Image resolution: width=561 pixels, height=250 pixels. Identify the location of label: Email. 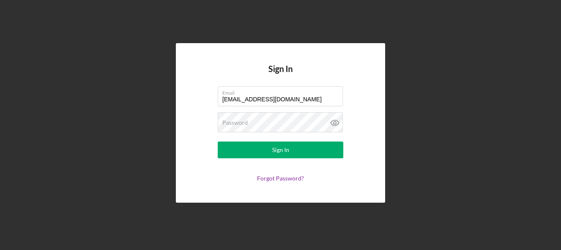
(282, 91).